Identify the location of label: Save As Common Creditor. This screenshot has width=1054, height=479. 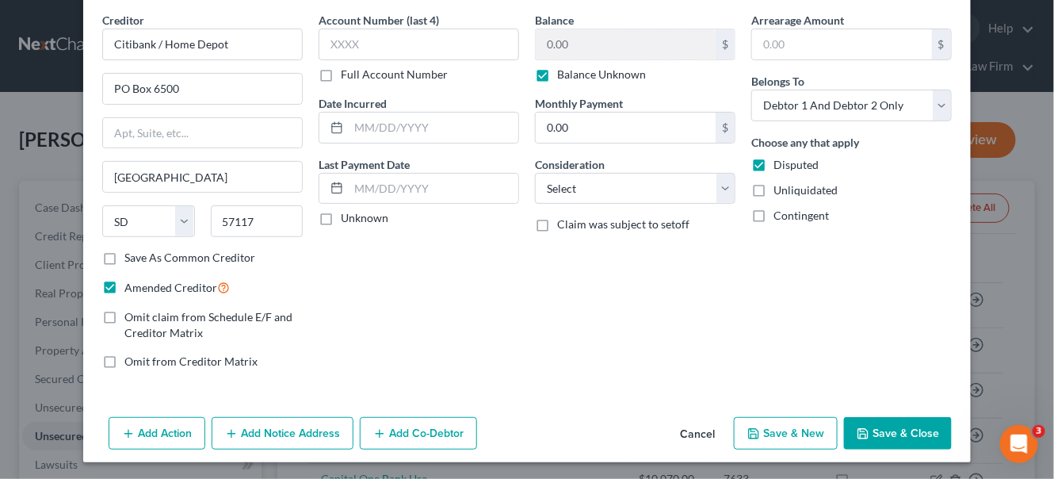
(189, 258).